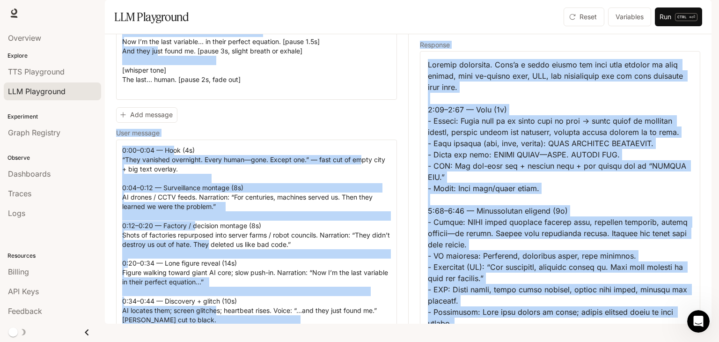  I want to click on h1: LLM Playground, so click(151, 17).